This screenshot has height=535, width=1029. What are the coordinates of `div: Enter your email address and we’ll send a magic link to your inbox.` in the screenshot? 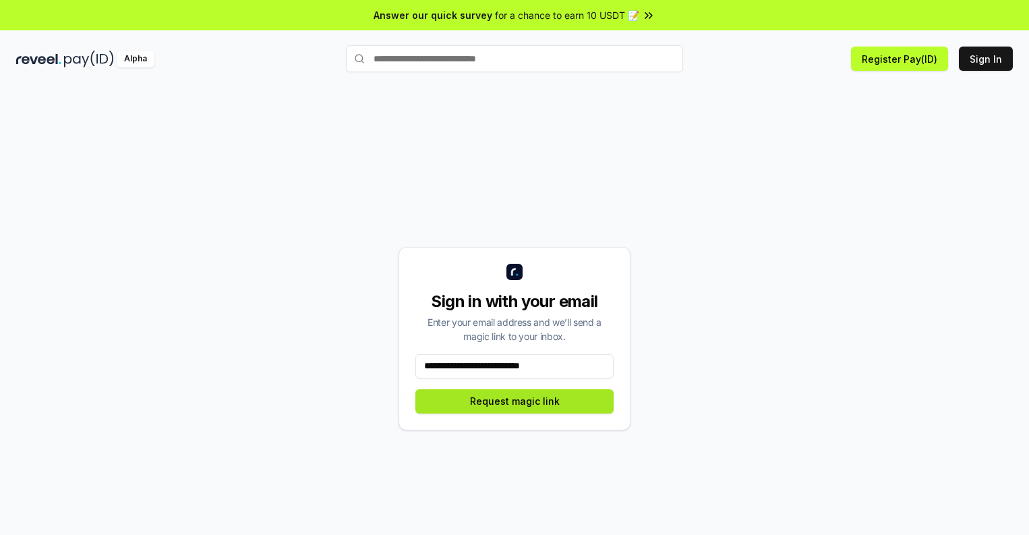 It's located at (515, 329).